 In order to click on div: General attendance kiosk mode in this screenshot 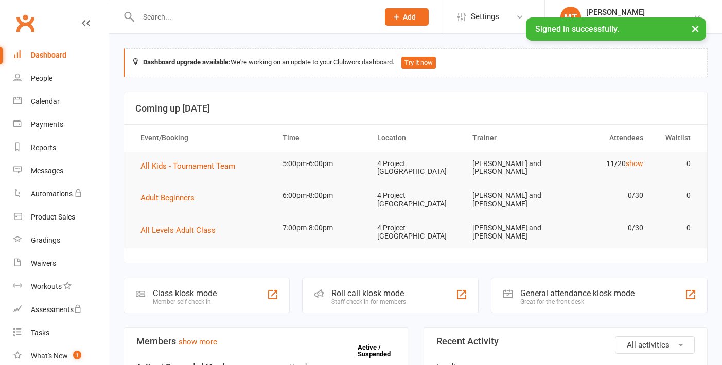, I will do `click(577, 293)`.